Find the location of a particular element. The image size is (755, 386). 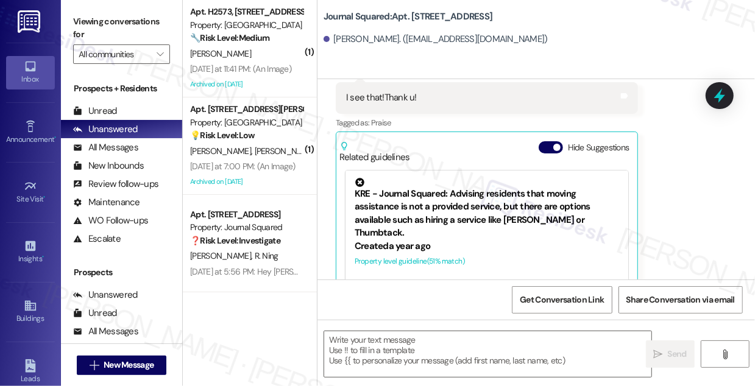

strong: ❓ Risk Level: Investigate is located at coordinates (235, 241).